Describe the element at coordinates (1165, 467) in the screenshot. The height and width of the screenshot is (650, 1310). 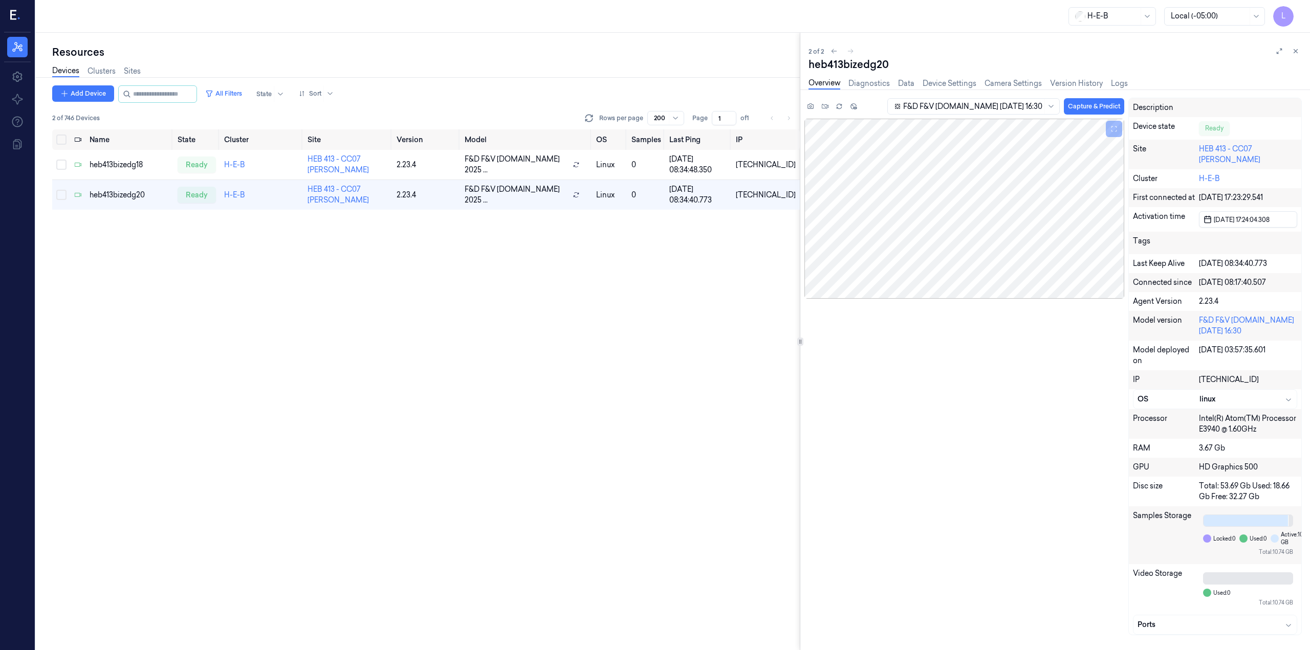
I see `div: GPU` at that location.